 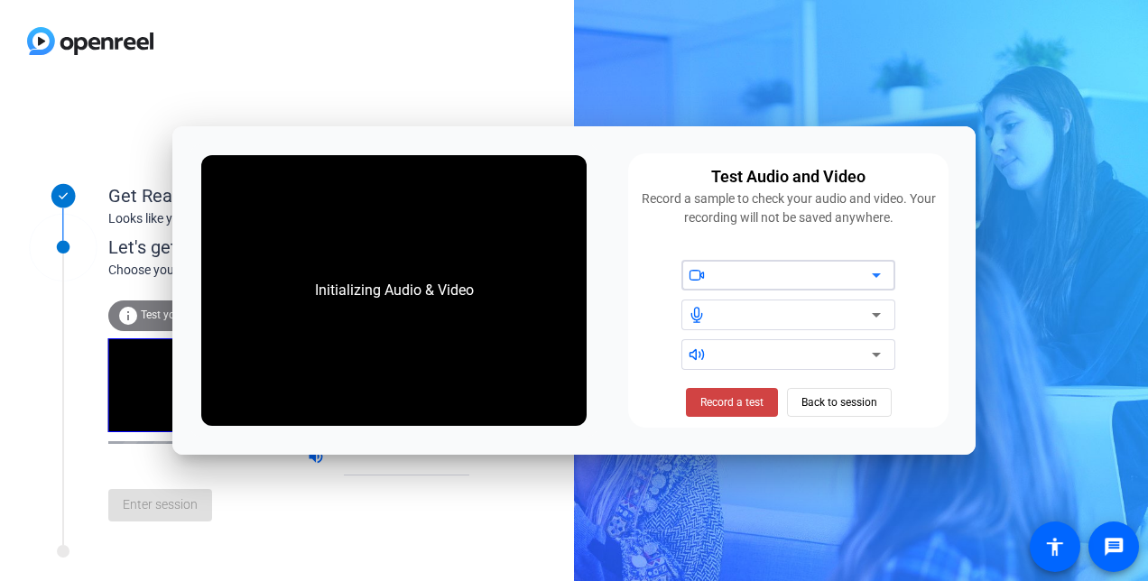 I want to click on div: Choose your settings, so click(x=307, y=270).